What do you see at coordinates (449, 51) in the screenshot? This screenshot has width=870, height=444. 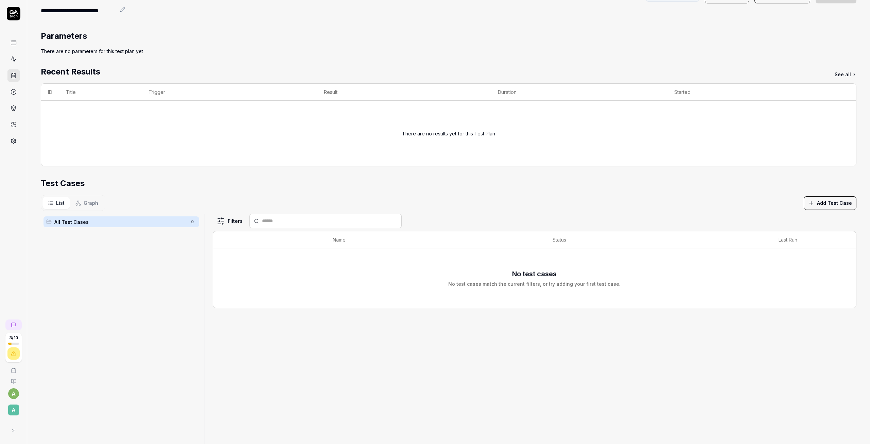 I see `div: There are no parameters for this test plan yet` at bounding box center [449, 51].